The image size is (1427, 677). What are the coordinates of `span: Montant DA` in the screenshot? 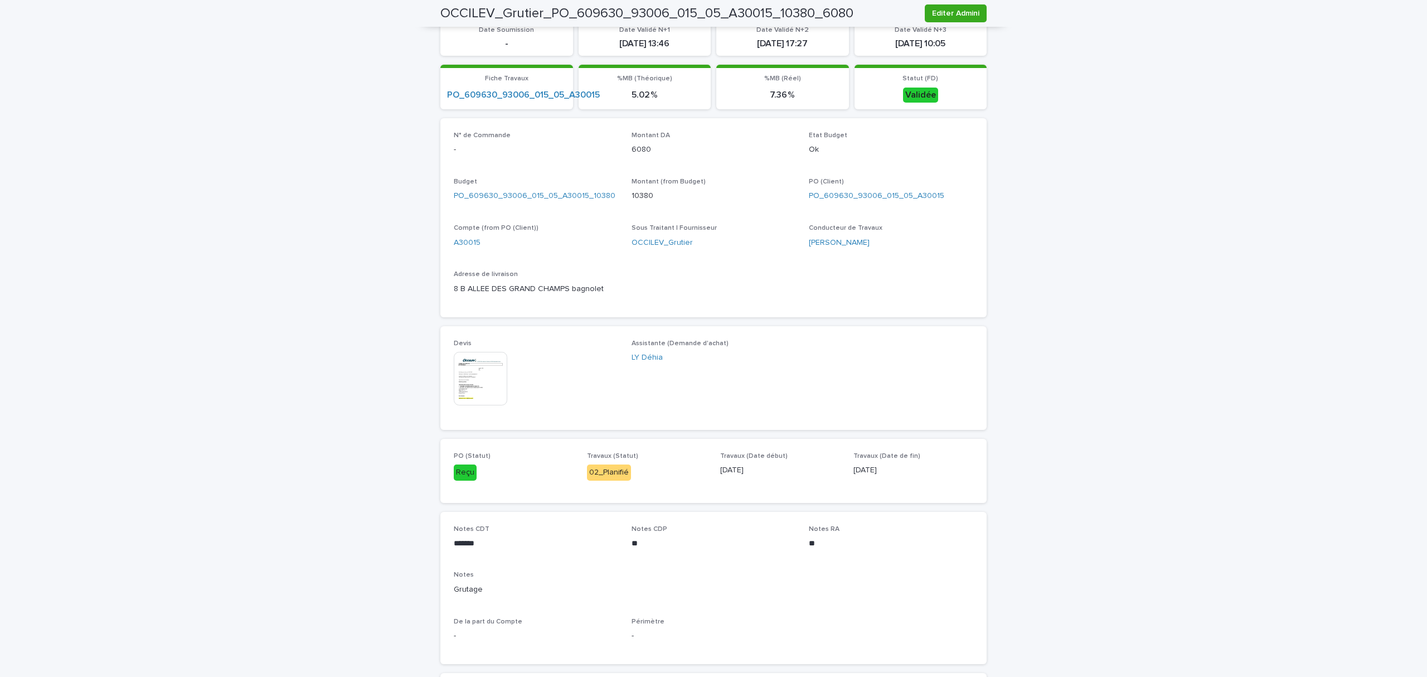 It's located at (650, 135).